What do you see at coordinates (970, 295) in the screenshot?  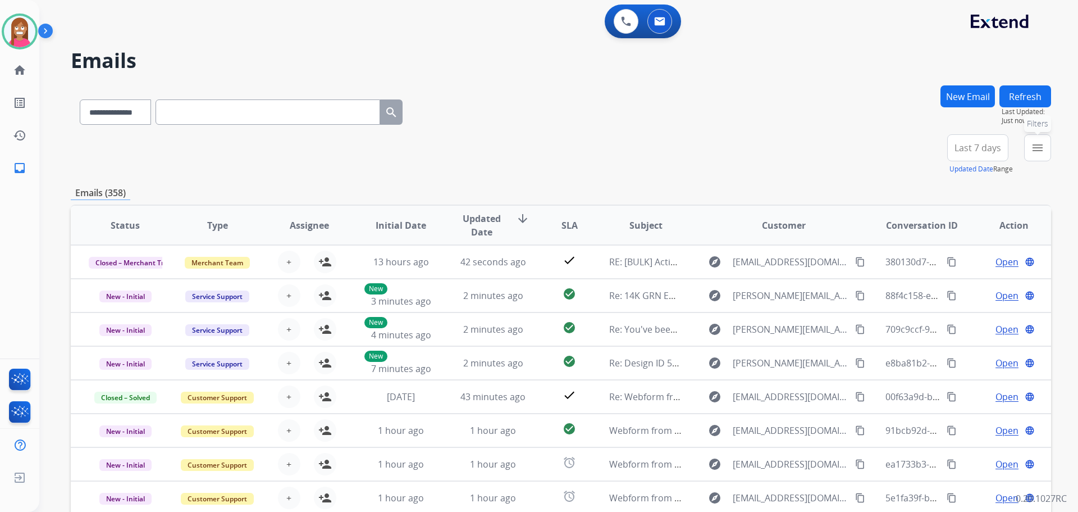 I see `span: 88f4c158-edcf-4471-8116-3398717a74d1` at bounding box center [970, 295].